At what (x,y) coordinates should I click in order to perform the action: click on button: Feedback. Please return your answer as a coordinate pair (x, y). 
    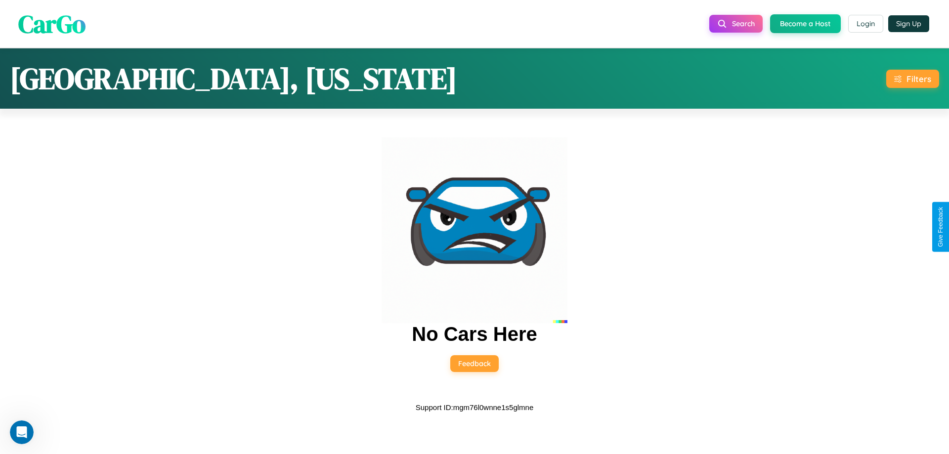
    Looking at the image, I should click on (475, 364).